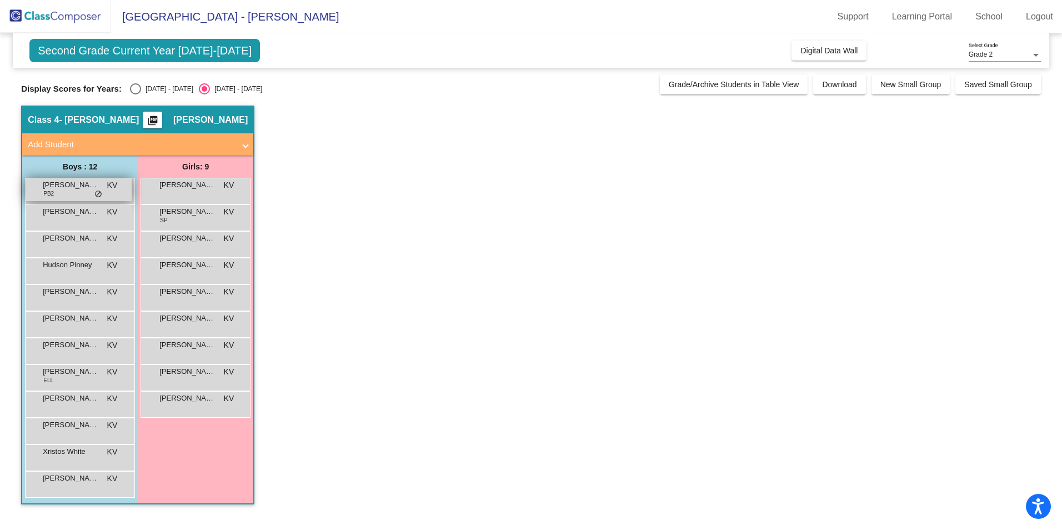  Describe the element at coordinates (829, 51) in the screenshot. I see `button: Digital Data Wall` at that location.